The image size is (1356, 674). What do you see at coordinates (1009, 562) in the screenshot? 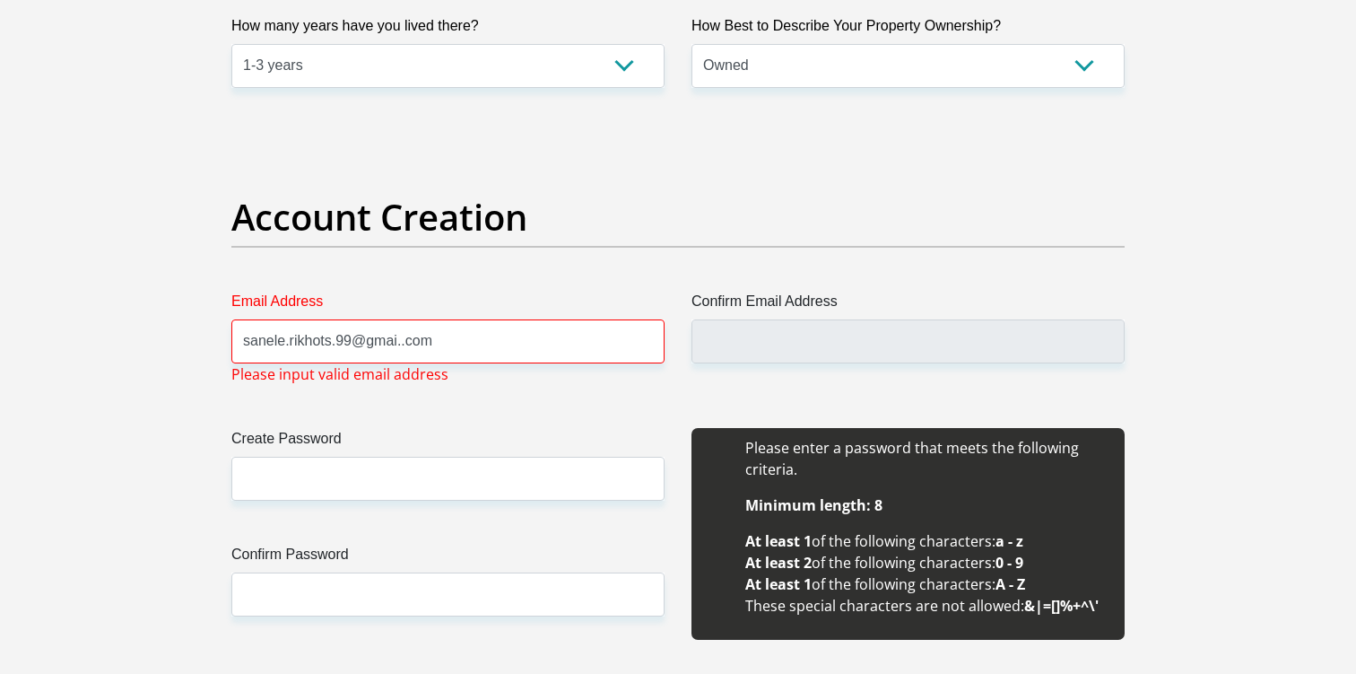
I see `b: 0 - 9` at bounding box center [1009, 562].